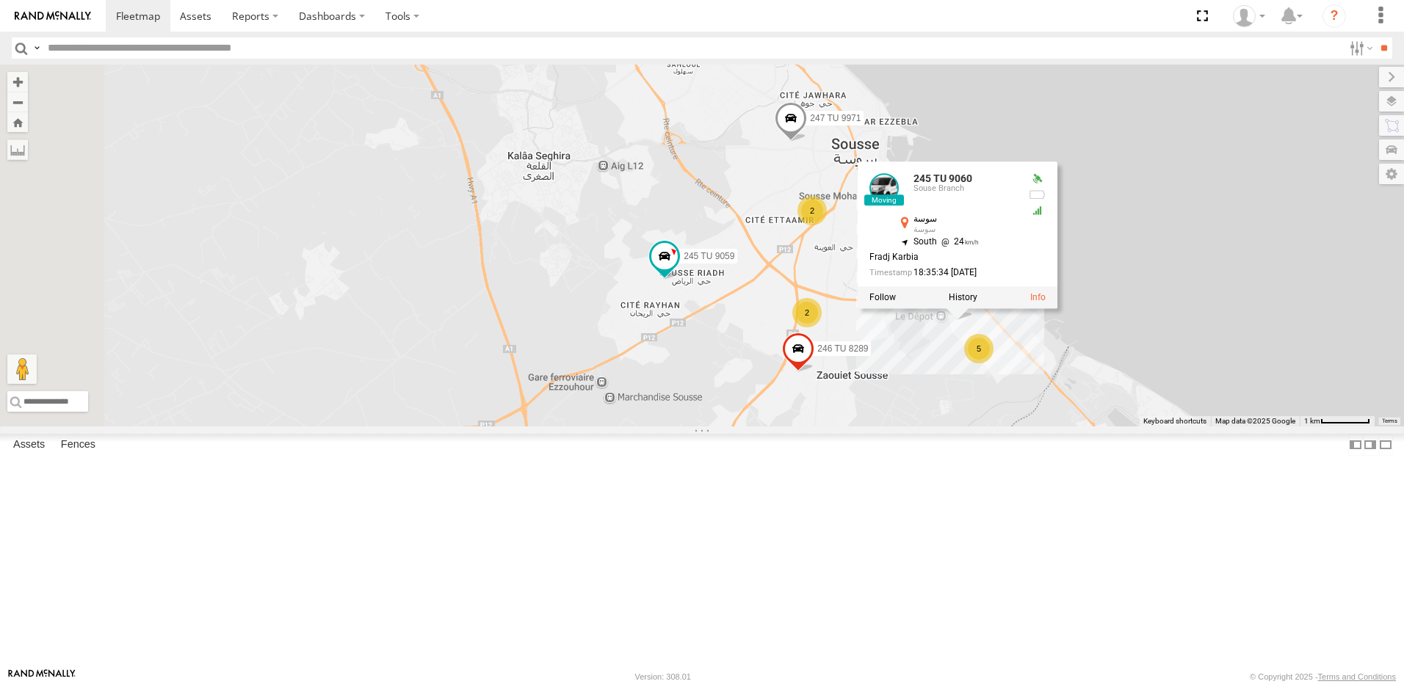 This screenshot has height=684, width=1404. I want to click on label: Search Filter Options, so click(1359, 48).